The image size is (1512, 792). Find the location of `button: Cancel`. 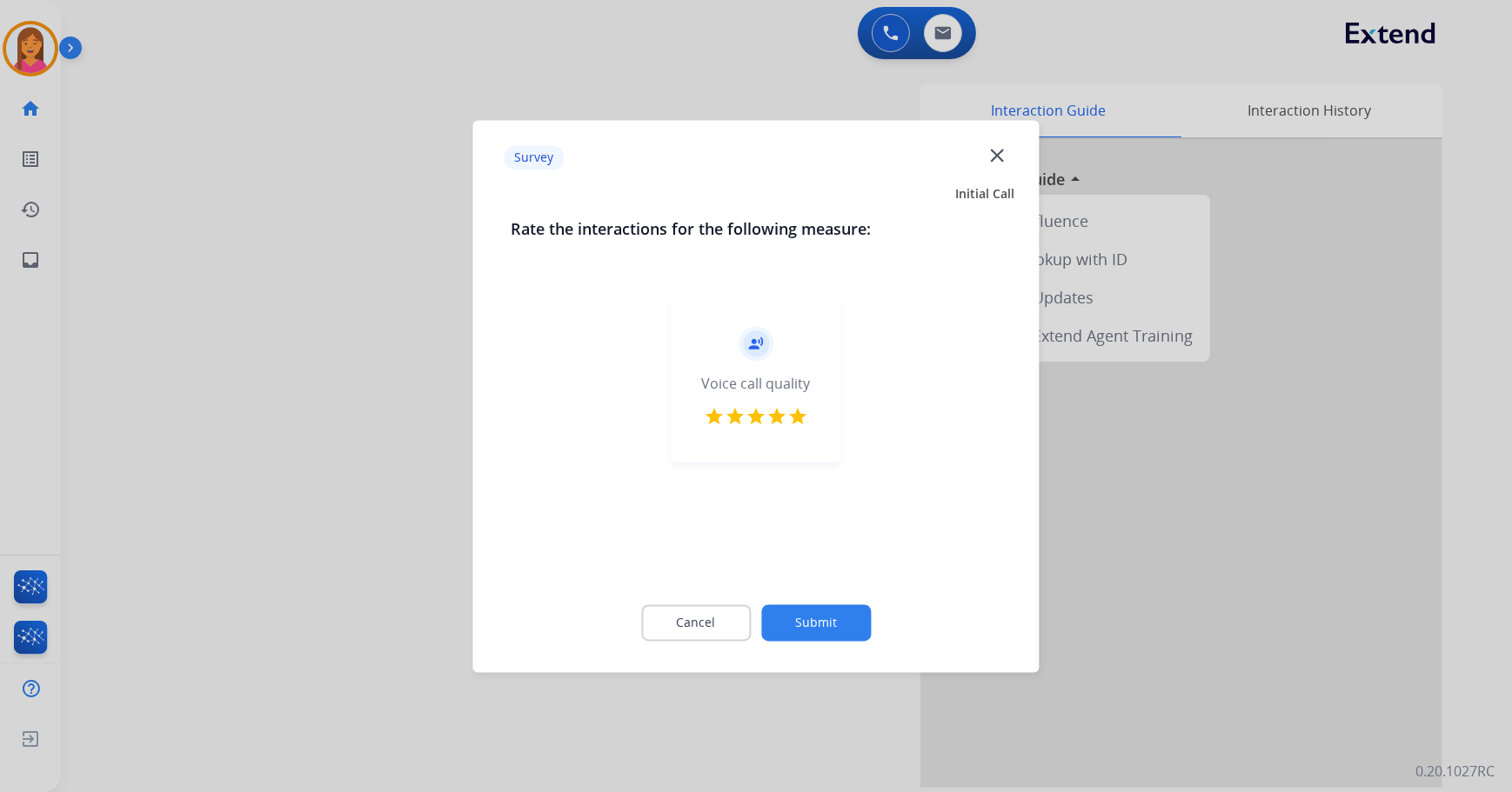

button: Cancel is located at coordinates (696, 622).